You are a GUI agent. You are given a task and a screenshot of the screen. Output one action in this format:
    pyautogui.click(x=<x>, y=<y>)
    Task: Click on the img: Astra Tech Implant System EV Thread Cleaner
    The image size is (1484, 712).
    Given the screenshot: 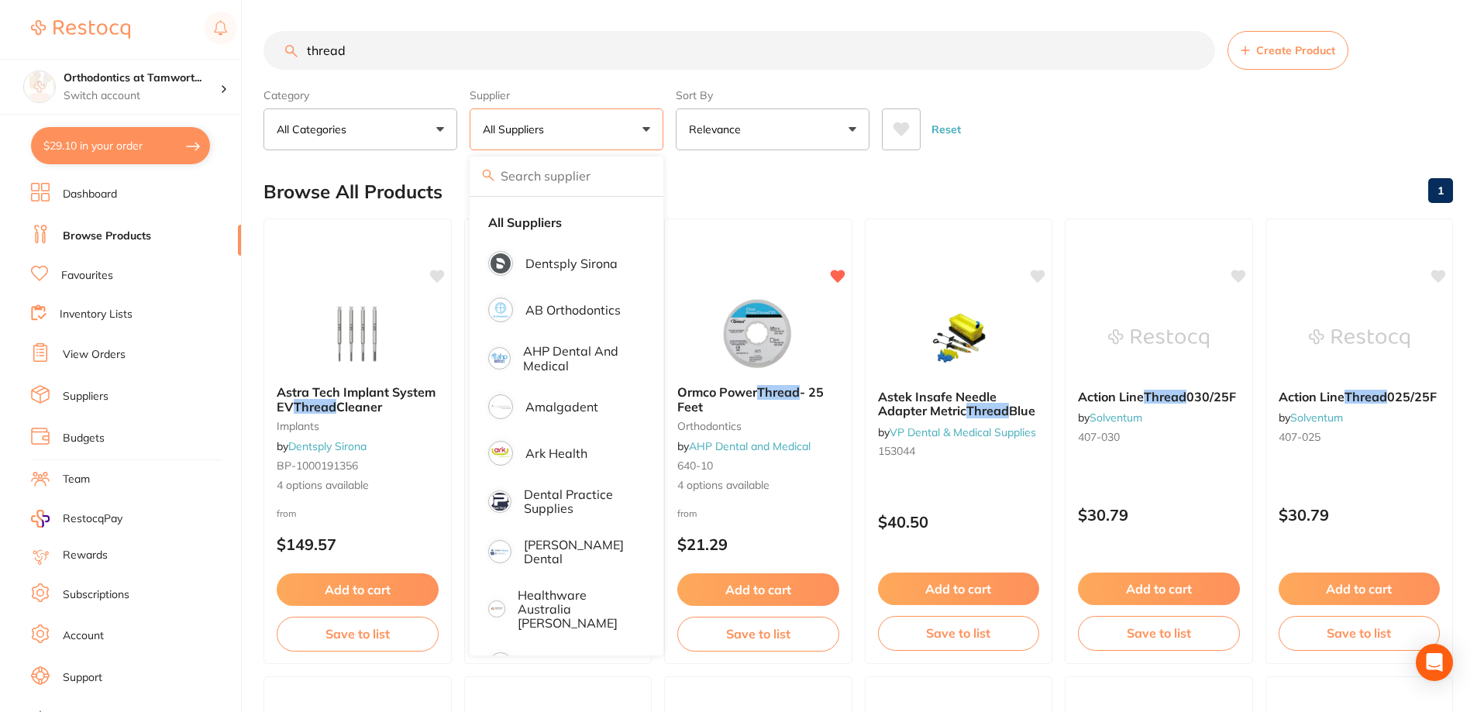 What is the action you would take?
    pyautogui.click(x=357, y=334)
    